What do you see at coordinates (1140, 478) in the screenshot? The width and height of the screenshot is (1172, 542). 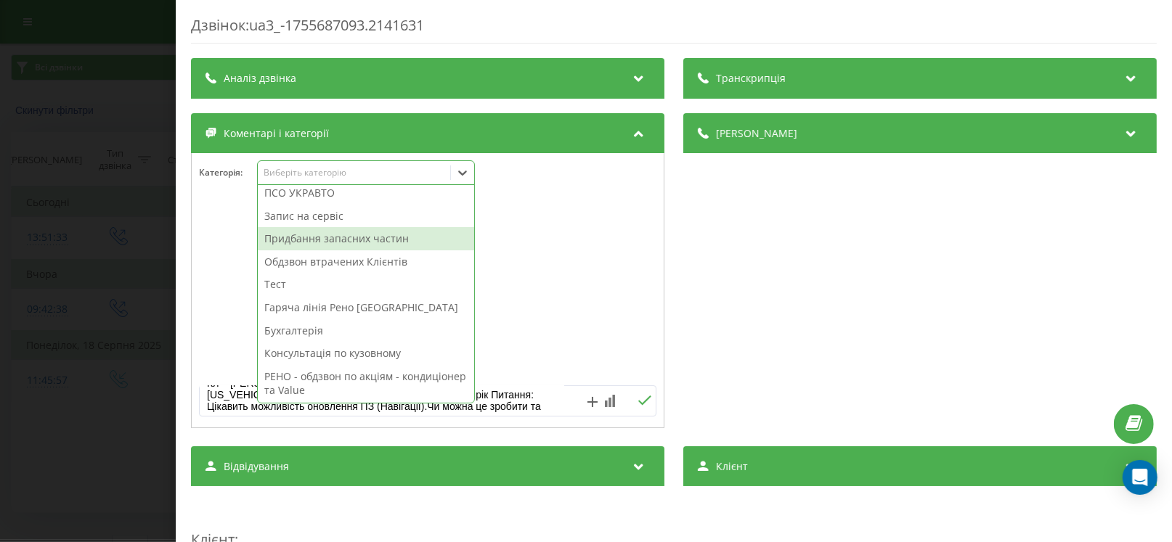 I see `div: Open Intercom Messenger` at bounding box center [1140, 478].